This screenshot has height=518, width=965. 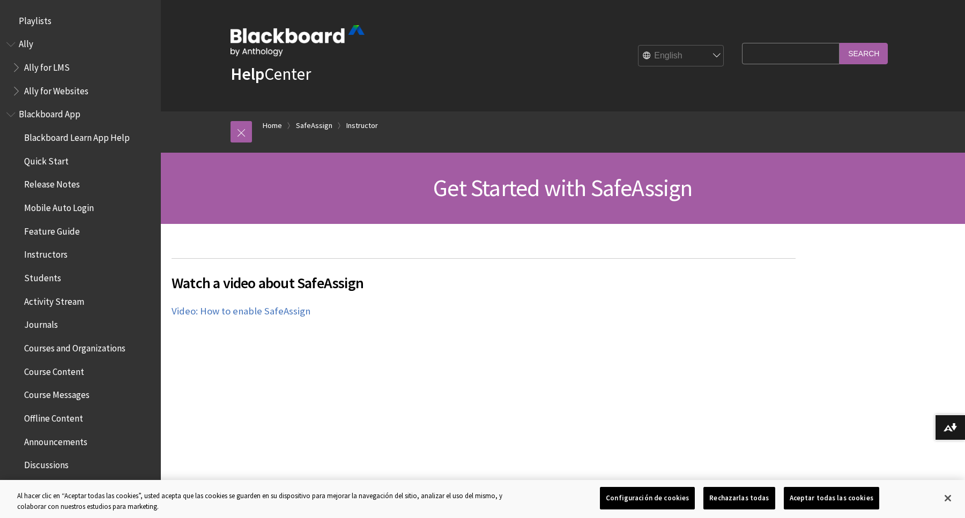 I want to click on span: Journals, so click(x=41, y=323).